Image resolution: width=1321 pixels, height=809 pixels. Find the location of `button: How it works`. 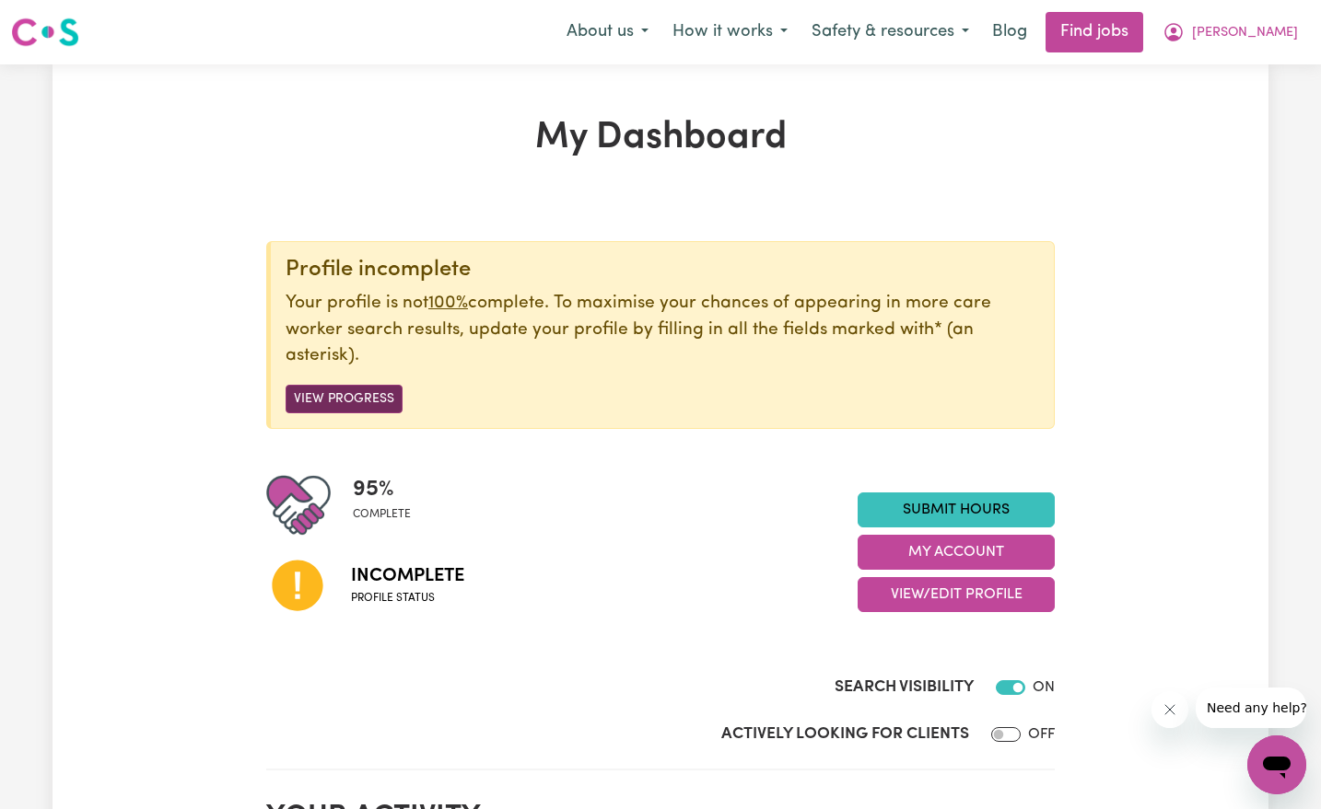

button: How it works is located at coordinates (729, 32).